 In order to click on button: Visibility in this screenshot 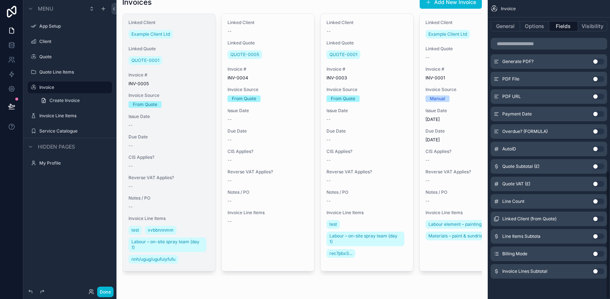, I will do `click(592, 26)`.